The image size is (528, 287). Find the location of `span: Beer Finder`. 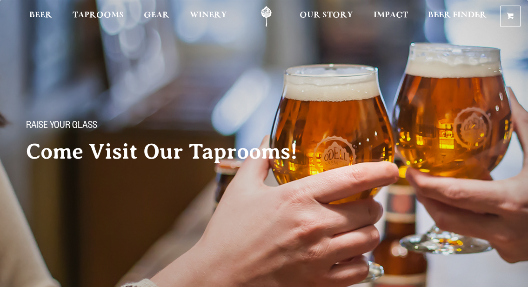

span: Beer Finder is located at coordinates (457, 15).